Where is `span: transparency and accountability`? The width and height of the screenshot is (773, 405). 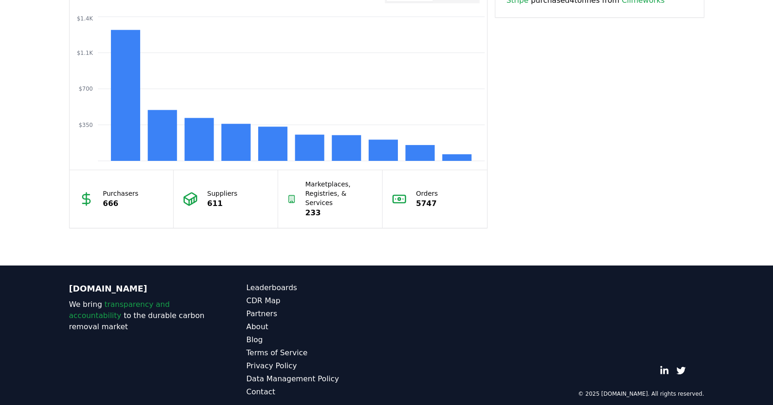
span: transparency and accountability is located at coordinates (119, 309).